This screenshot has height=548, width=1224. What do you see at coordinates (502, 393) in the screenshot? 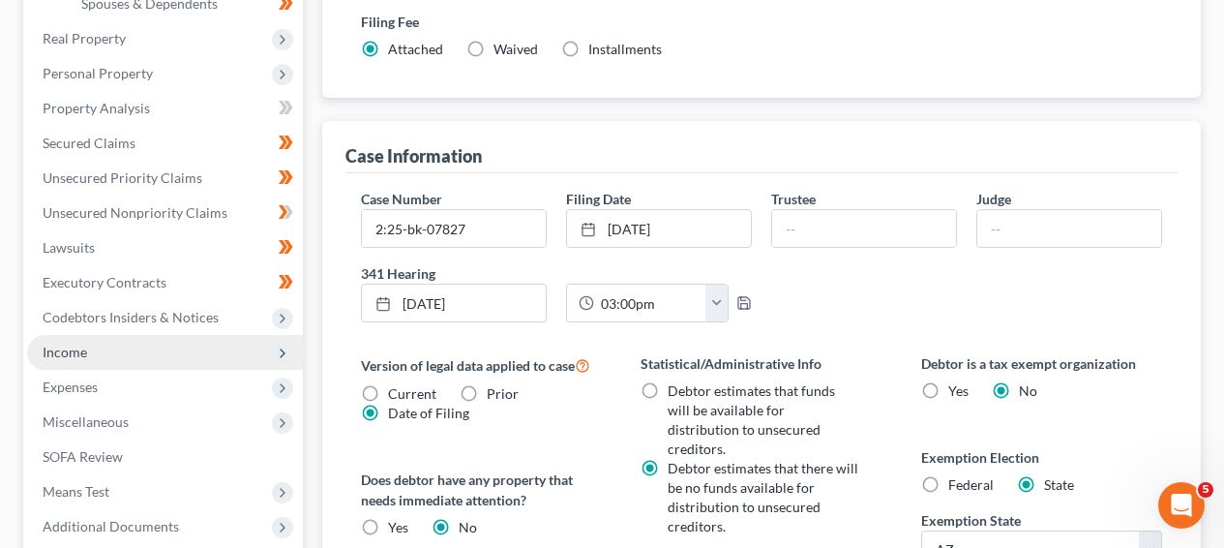
I see `span: Prior` at bounding box center [502, 393].